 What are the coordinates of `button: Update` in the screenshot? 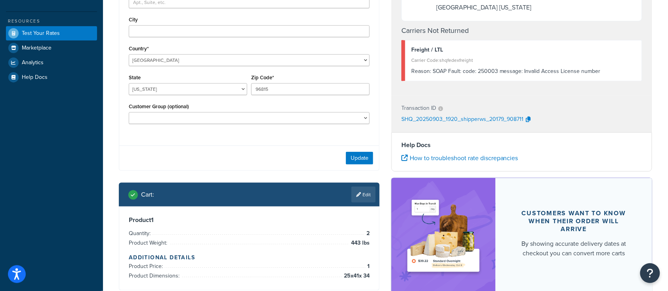 It's located at (359, 158).